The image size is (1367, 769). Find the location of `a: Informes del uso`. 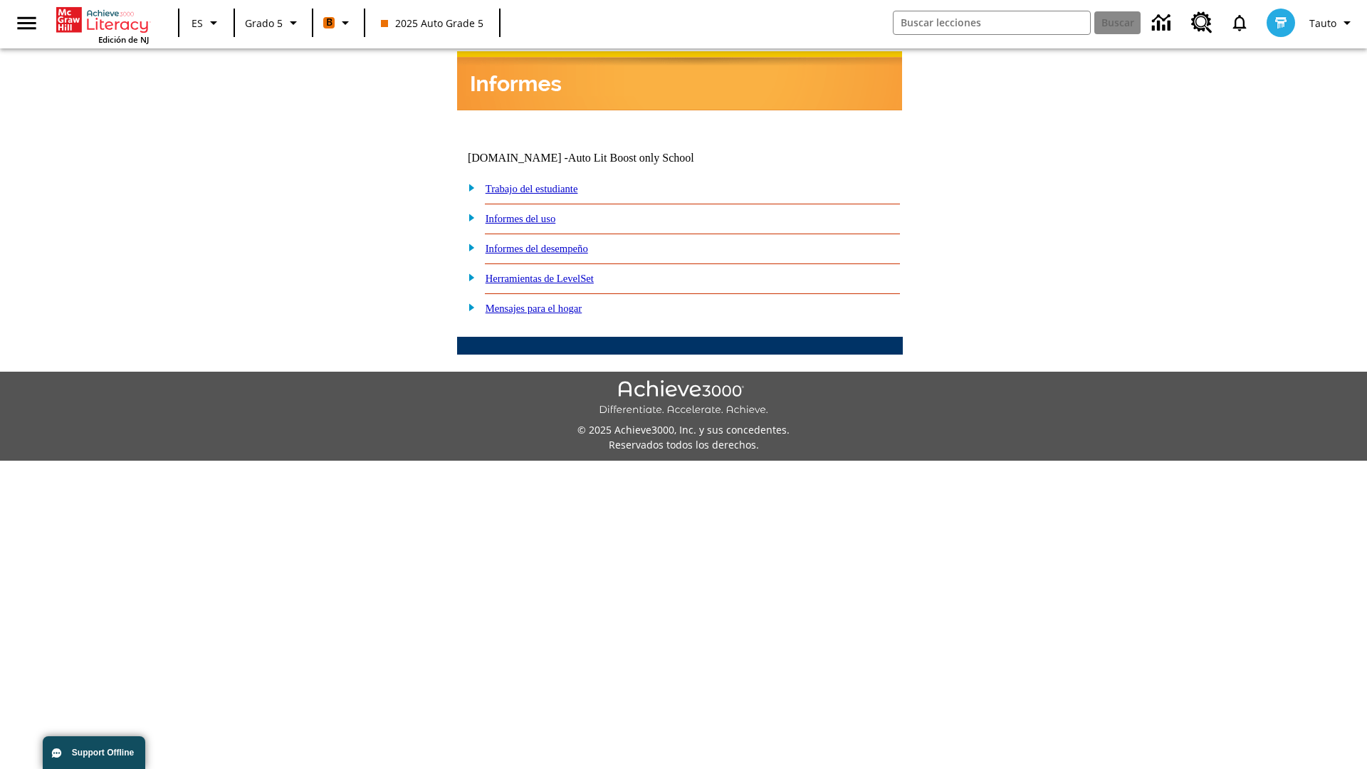

a: Informes del uso is located at coordinates (520, 219).